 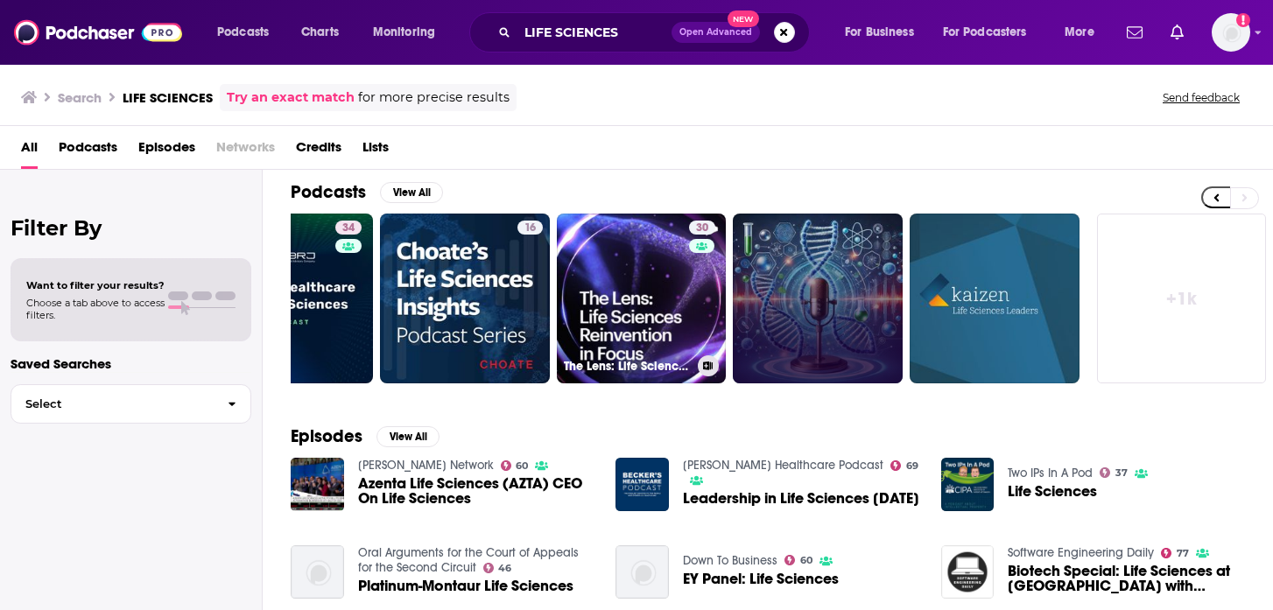 I want to click on span: Credits, so click(x=319, y=151).